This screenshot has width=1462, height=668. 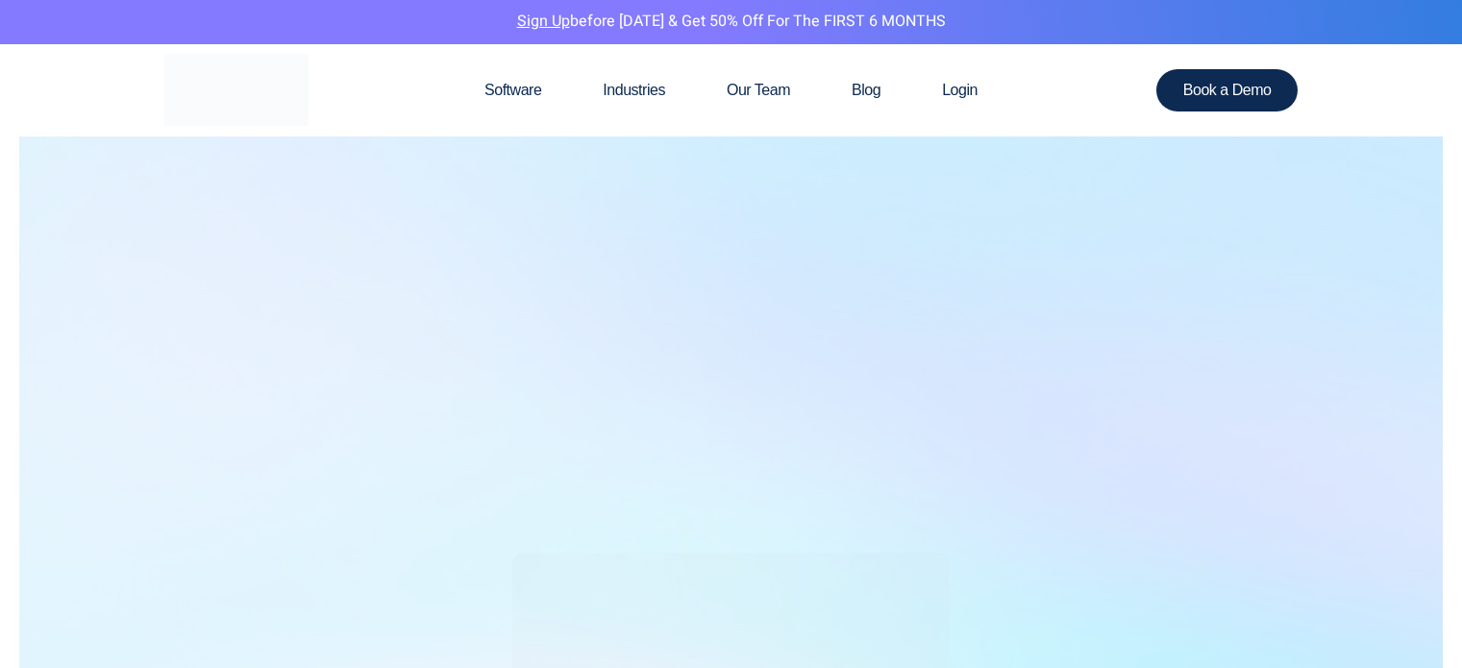 I want to click on a: Blog, so click(x=866, y=90).